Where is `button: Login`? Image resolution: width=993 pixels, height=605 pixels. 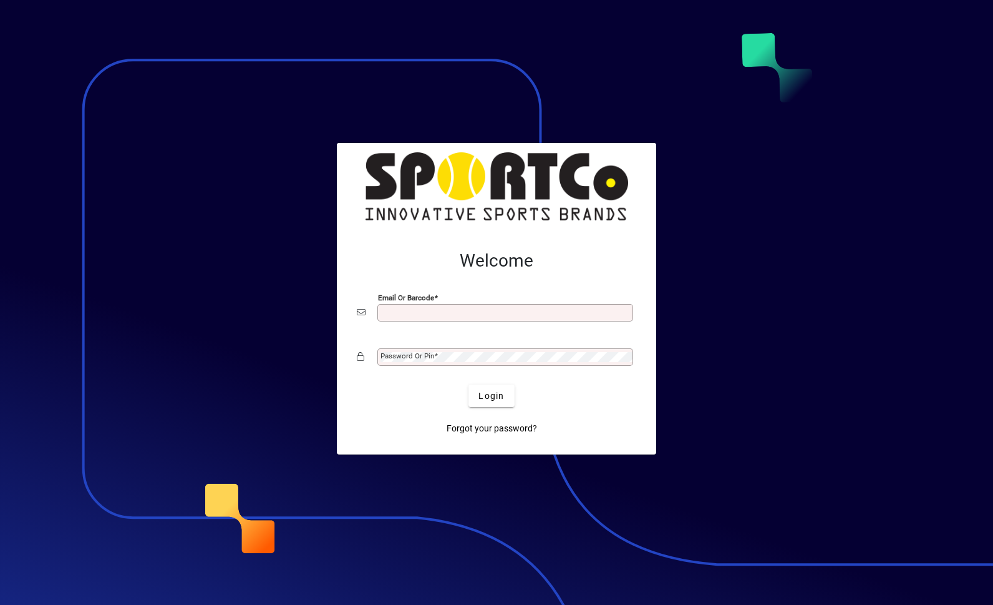
button: Login is located at coordinates (491, 396).